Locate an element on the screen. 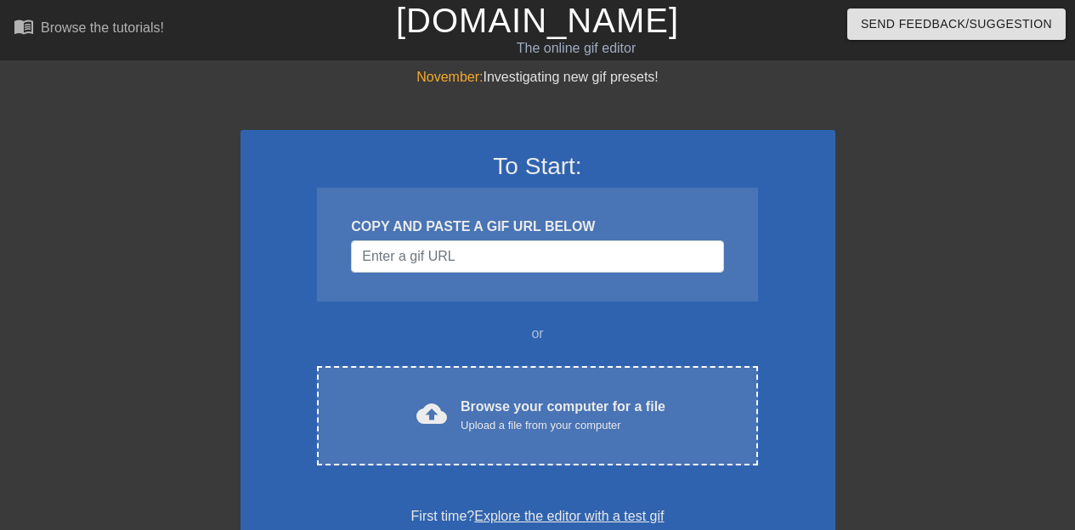  div: Investigating new gif presets! is located at coordinates (538, 77).